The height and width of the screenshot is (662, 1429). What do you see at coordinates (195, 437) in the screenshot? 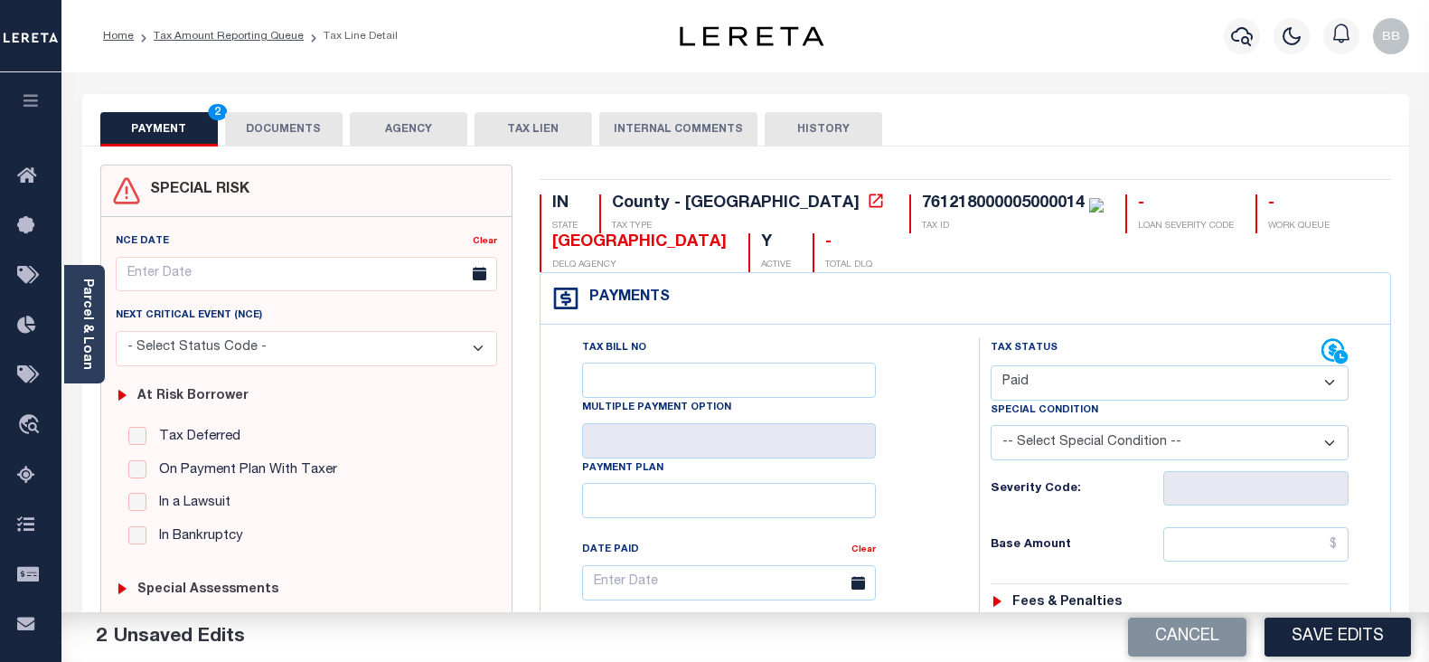
I see `label: Tax Deferred` at bounding box center [195, 437].